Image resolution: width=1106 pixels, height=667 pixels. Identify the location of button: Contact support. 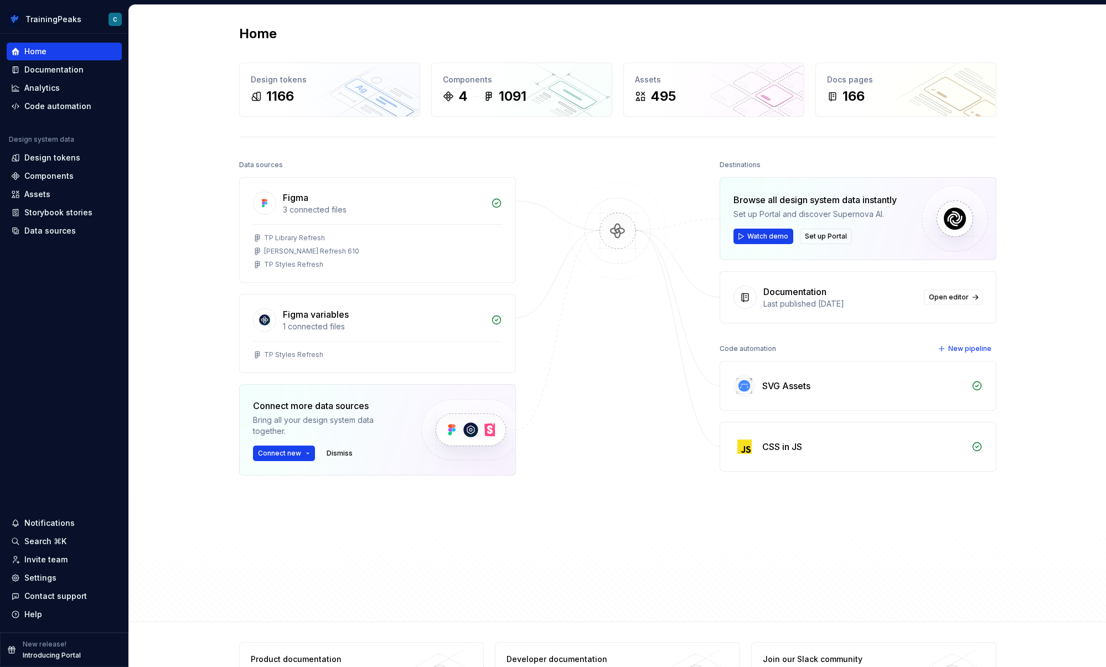
(64, 596).